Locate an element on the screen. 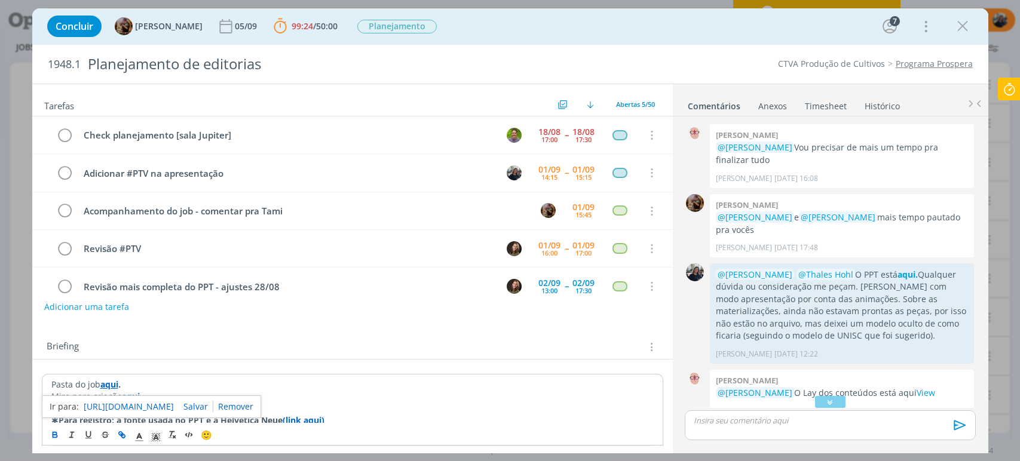 Image resolution: width=1020 pixels, height=461 pixels. div: Anexos is located at coordinates (773, 106).